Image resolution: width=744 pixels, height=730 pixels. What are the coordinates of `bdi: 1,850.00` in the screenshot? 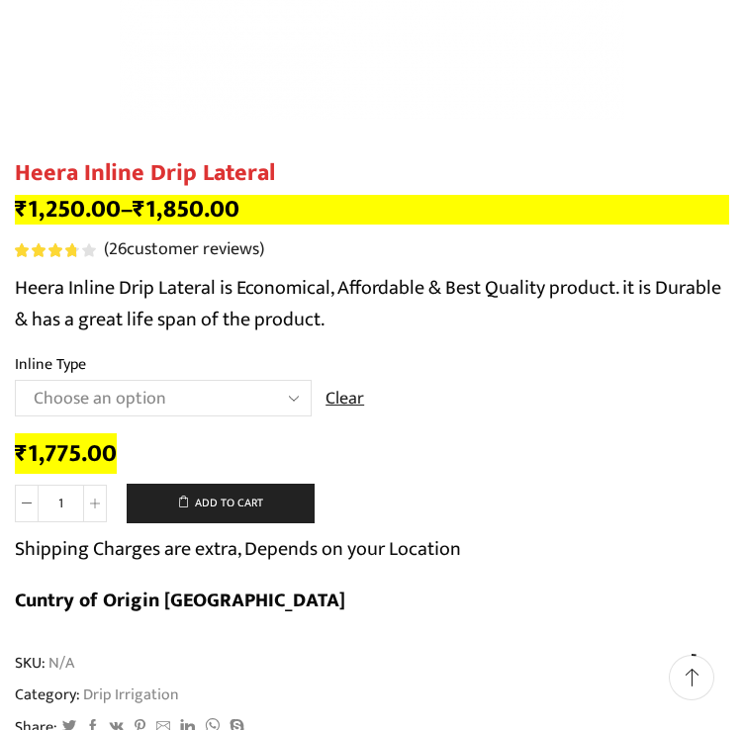 It's located at (186, 209).